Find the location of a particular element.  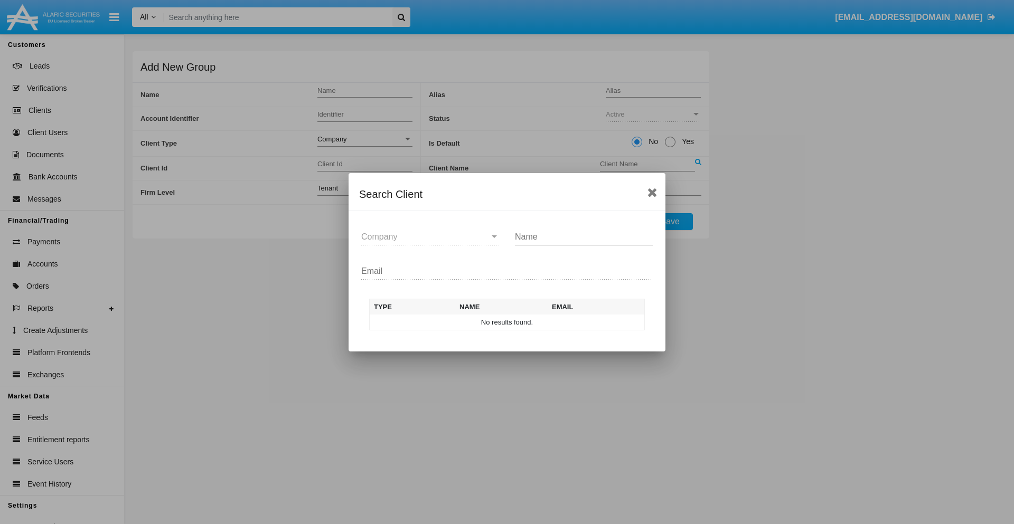

div: Search Client is located at coordinates (507, 194).